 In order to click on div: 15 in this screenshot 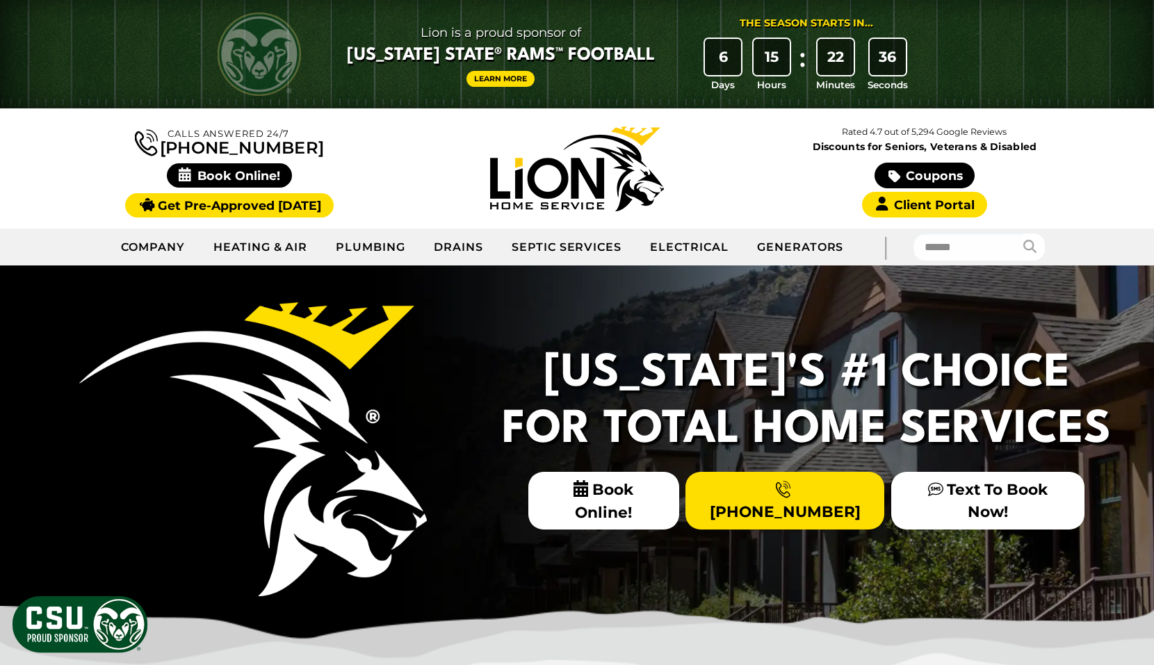, I will do `click(771, 57)`.